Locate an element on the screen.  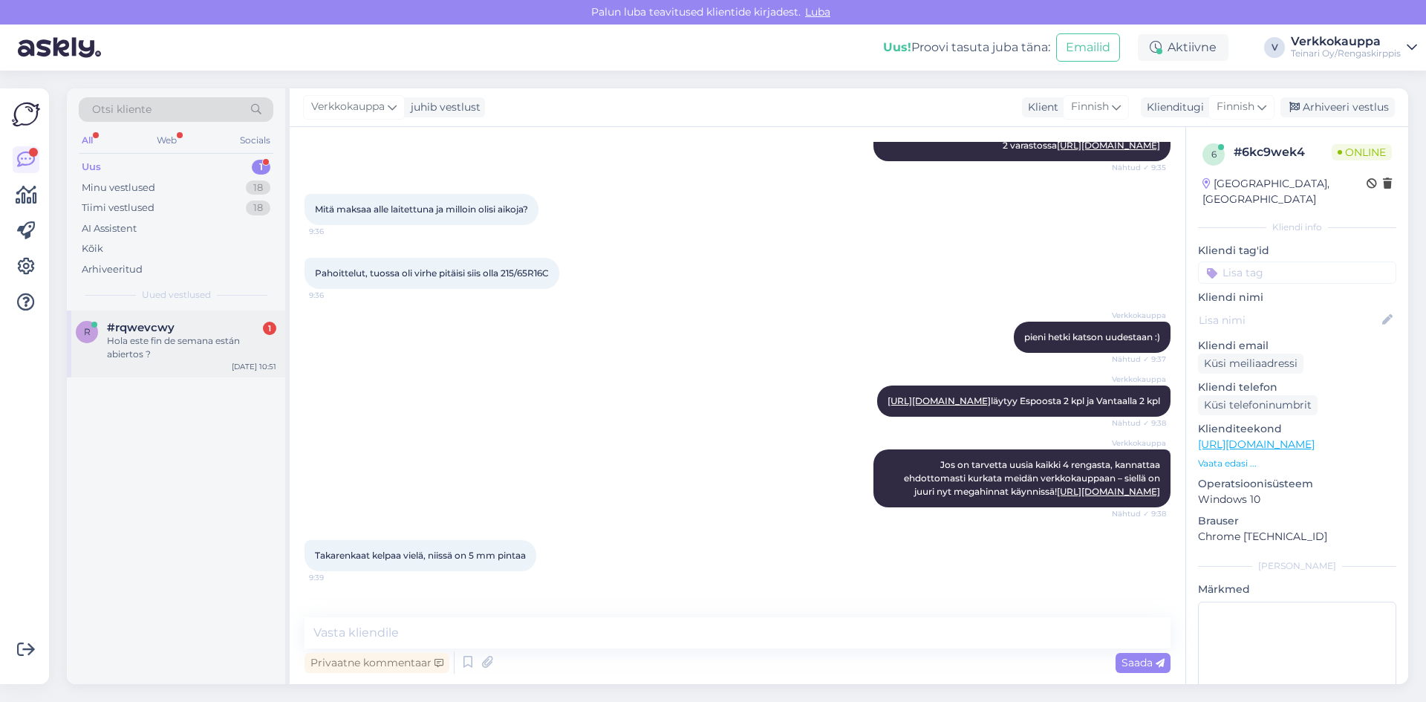
p: Brauser is located at coordinates (1297, 521).